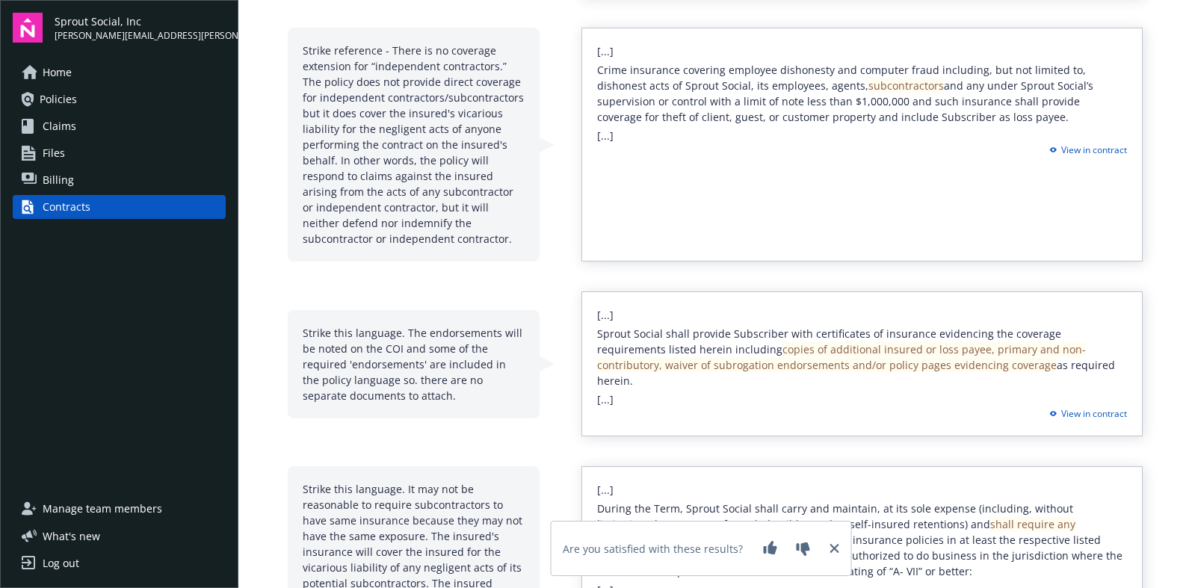  I want to click on a: Policies, so click(119, 99).